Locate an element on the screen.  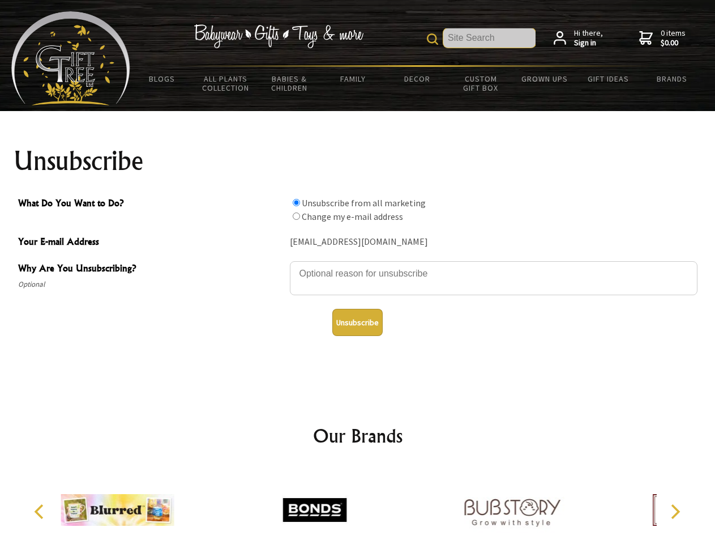
a: Brands is located at coordinates (672, 79).